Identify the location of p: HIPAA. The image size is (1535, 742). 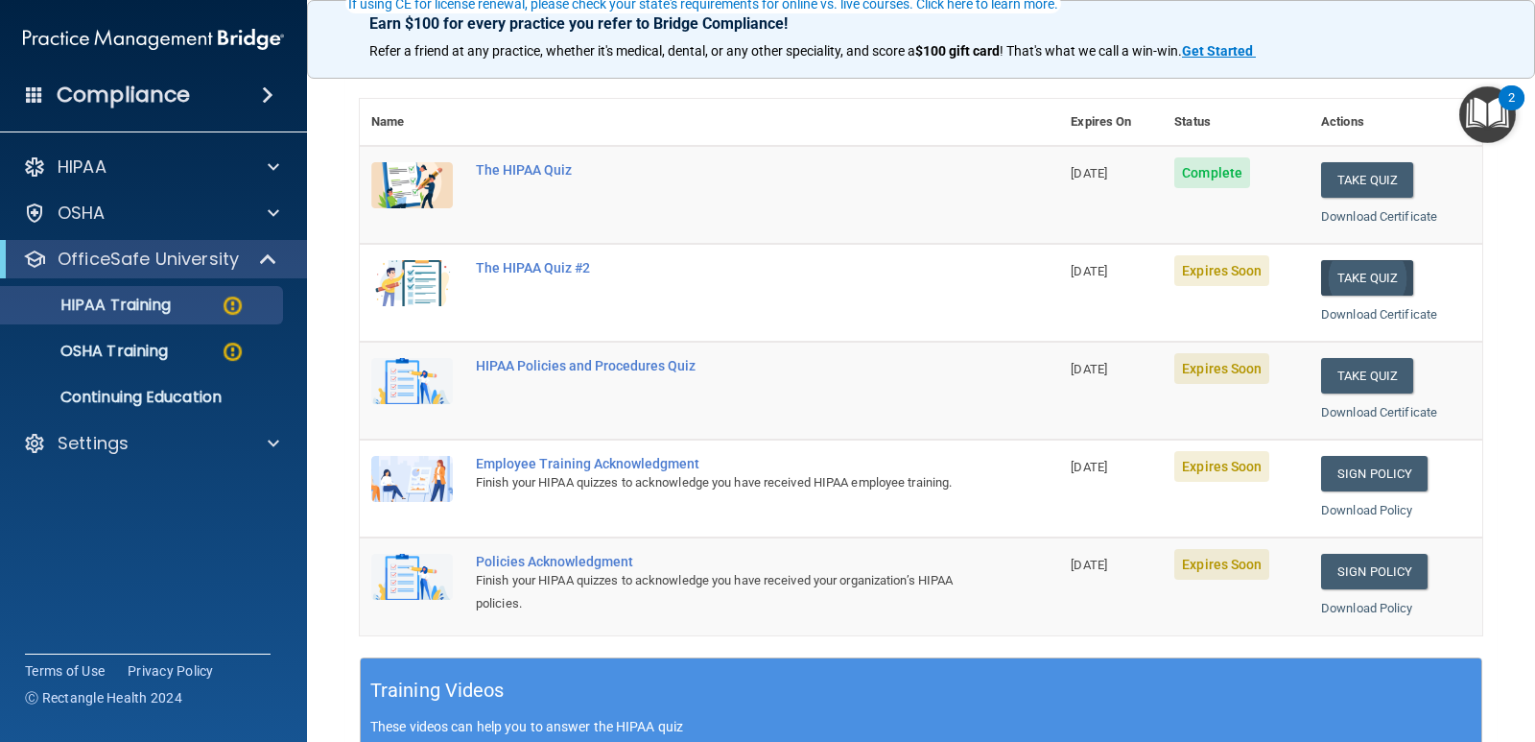
(82, 167).